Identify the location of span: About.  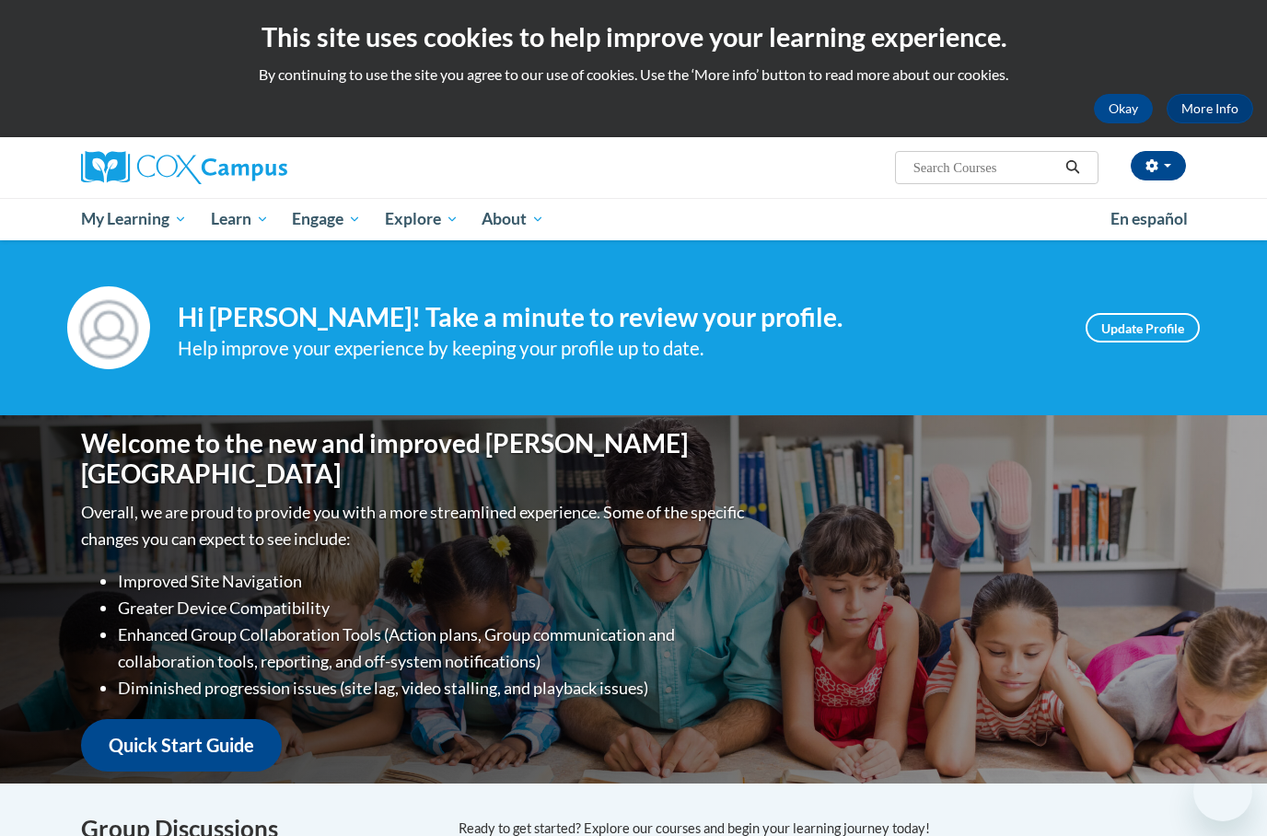
(513, 219).